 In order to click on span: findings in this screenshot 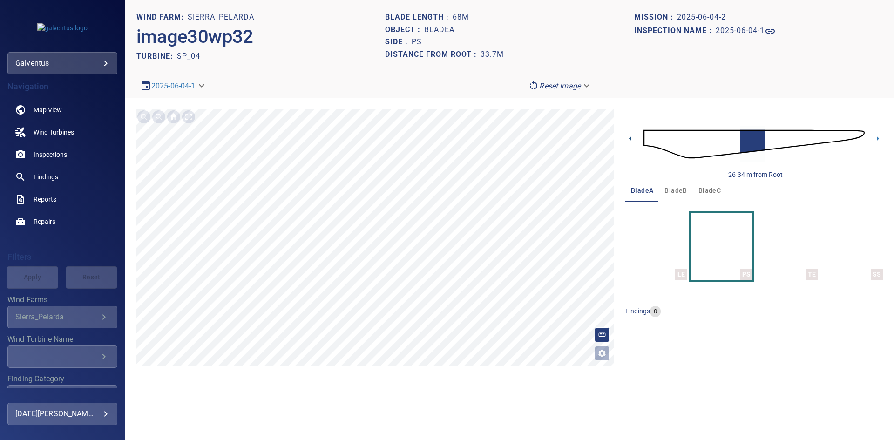, I will do `click(638, 311)`.